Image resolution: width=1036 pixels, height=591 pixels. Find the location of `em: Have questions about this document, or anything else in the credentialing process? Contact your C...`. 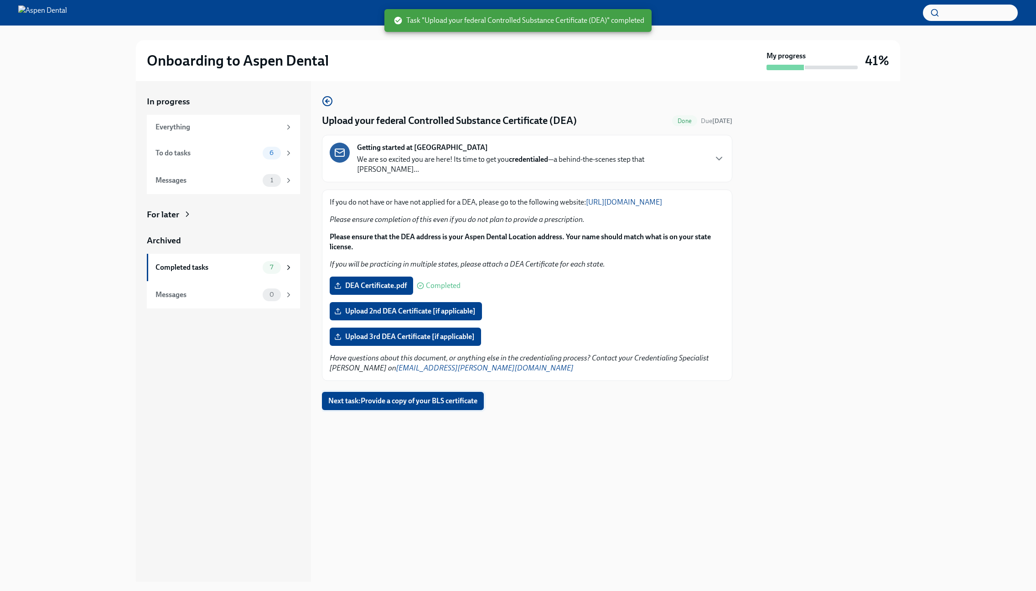

em: Have questions about this document, or anything else in the credentialing process? Contact your C... is located at coordinates (519, 363).